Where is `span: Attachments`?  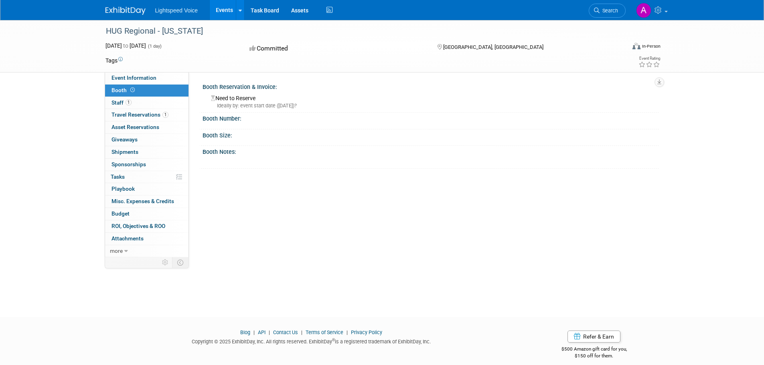 span: Attachments is located at coordinates (127, 238).